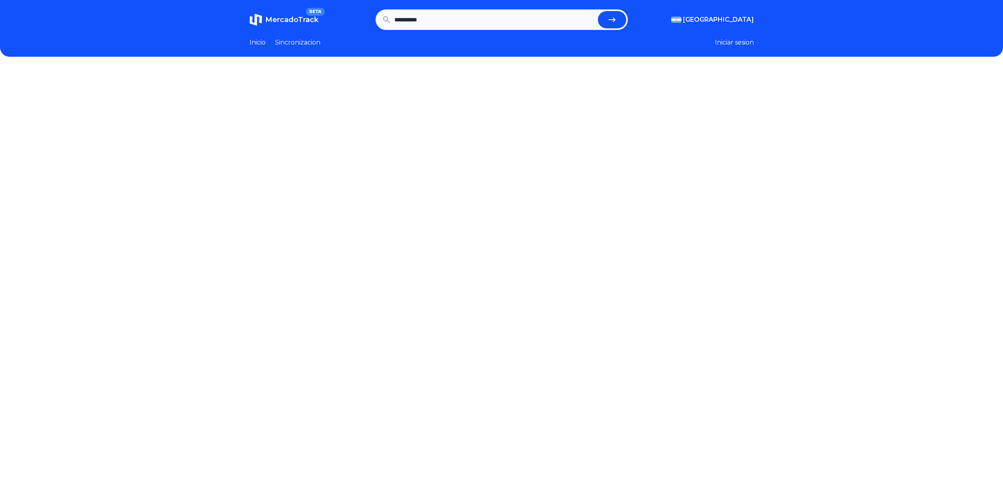 This screenshot has width=1003, height=498. Describe the element at coordinates (315, 12) in the screenshot. I see `span: BETA` at that location.